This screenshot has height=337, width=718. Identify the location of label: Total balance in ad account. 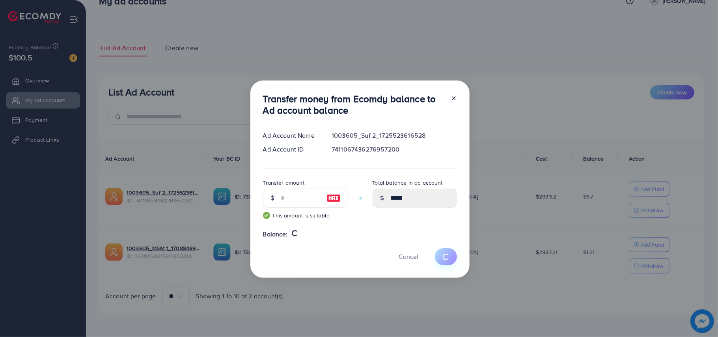
(408, 183).